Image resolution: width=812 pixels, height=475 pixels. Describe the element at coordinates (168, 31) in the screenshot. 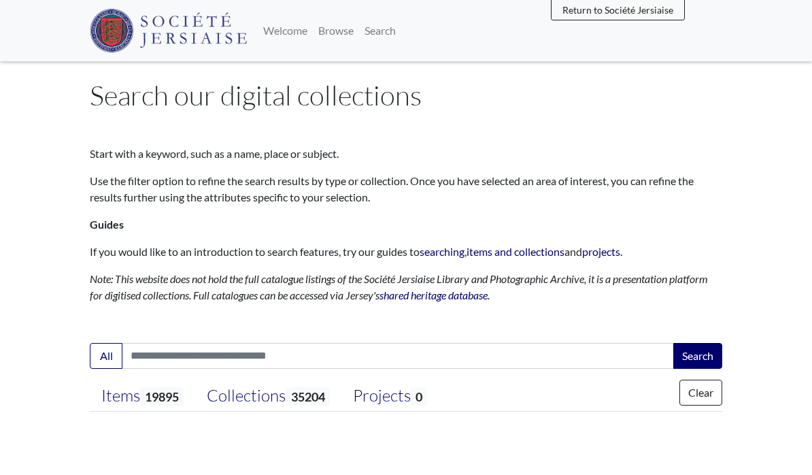

I see `a: Société Jersiaise logo` at that location.